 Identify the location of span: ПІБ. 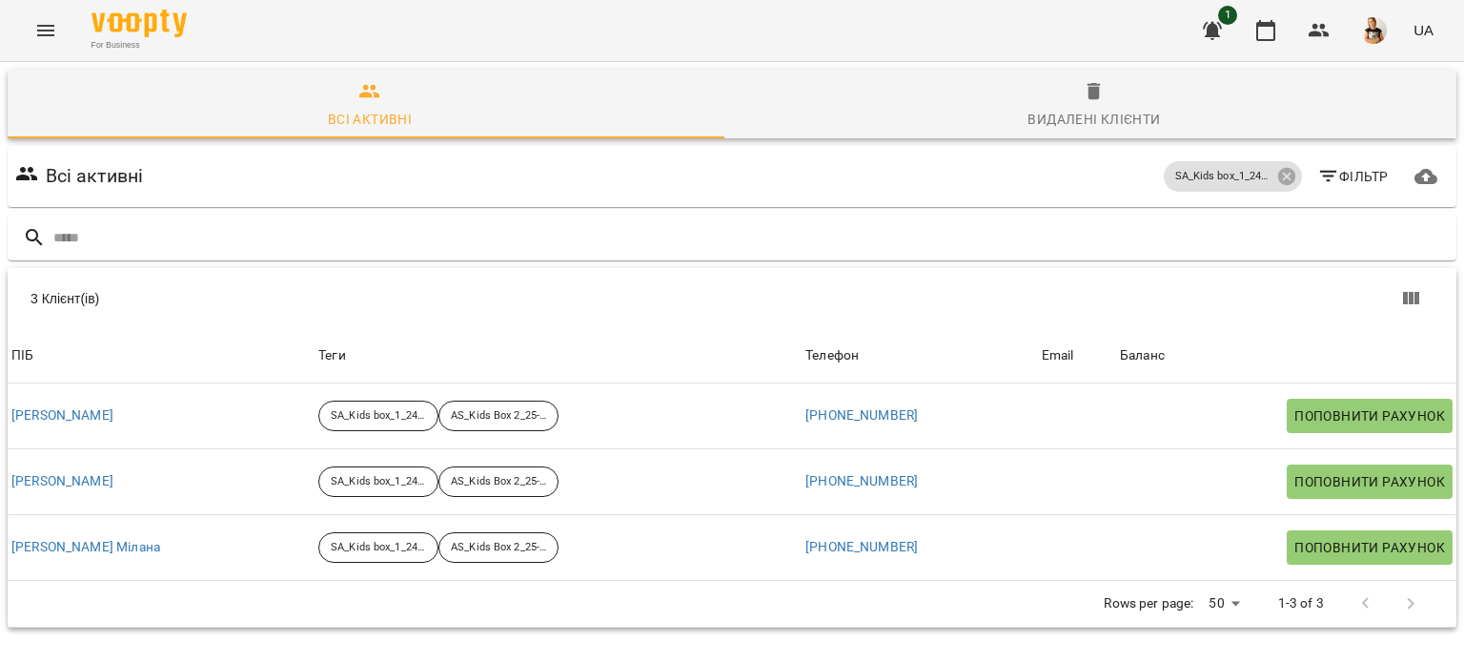
(161, 356).